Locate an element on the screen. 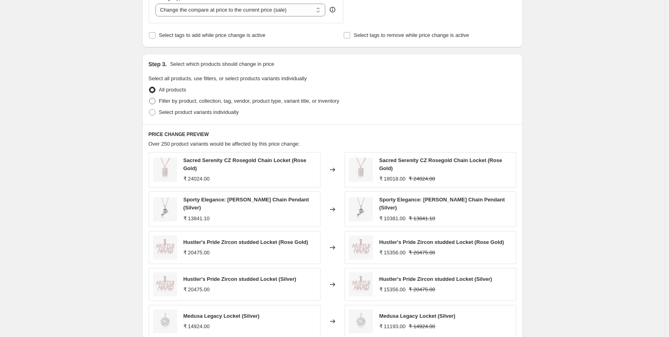 The image size is (669, 337). h2: Step 3. is located at coordinates (158, 64).